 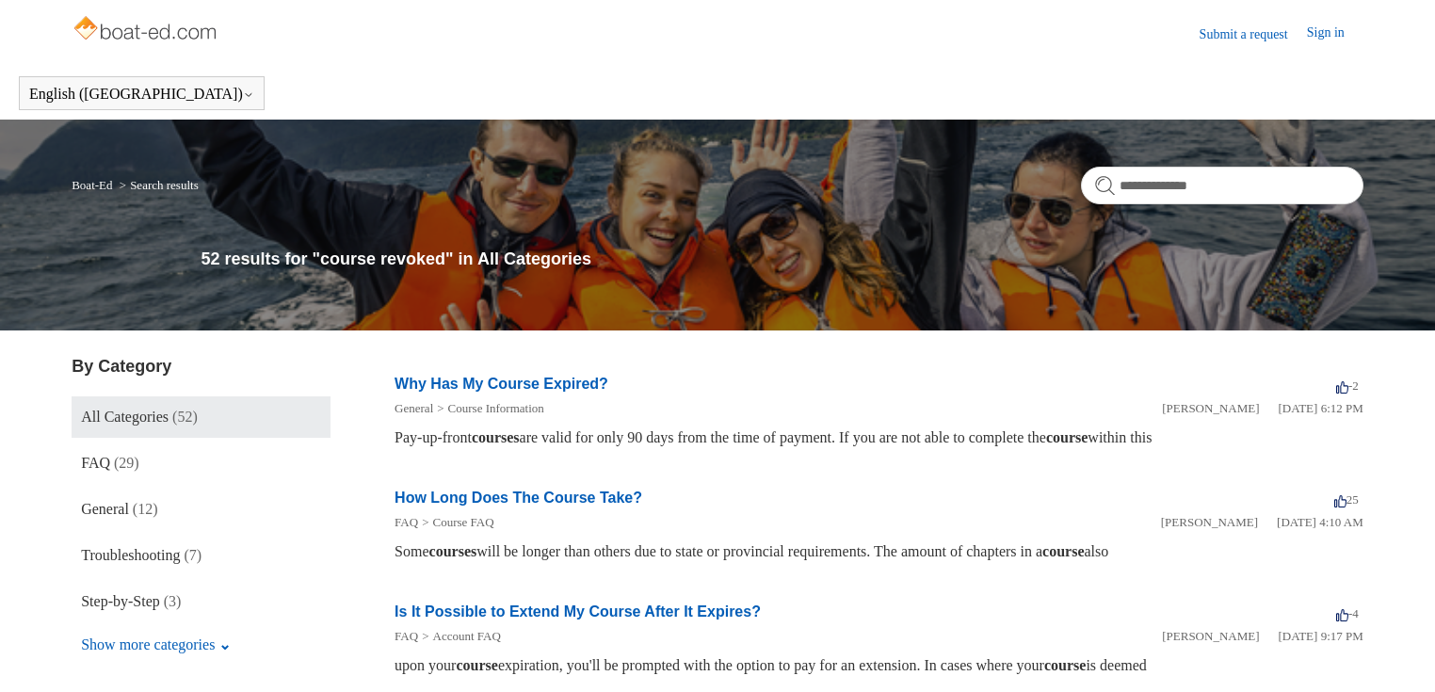 I want to click on li: Account FAQ, so click(x=460, y=637).